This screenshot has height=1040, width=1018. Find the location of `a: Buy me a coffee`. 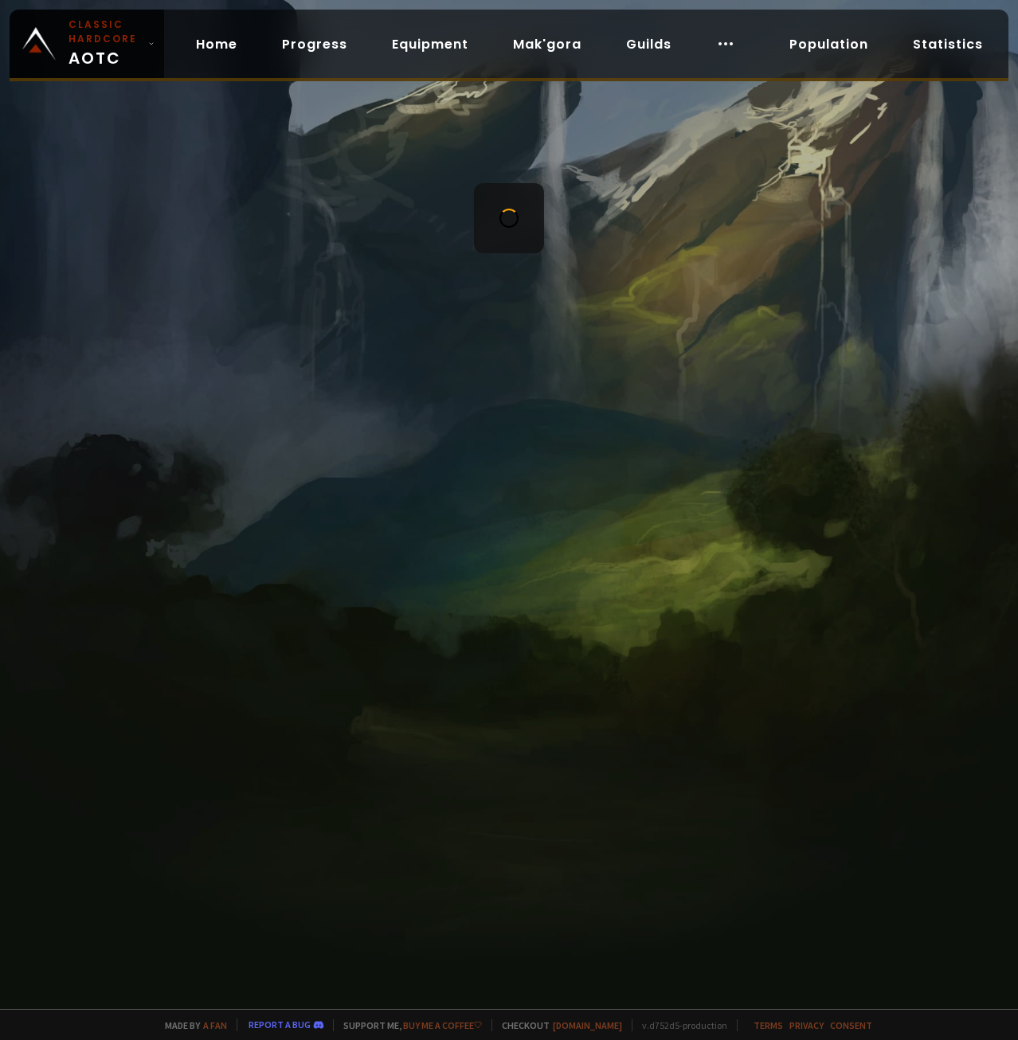

a: Buy me a coffee is located at coordinates (442, 1025).